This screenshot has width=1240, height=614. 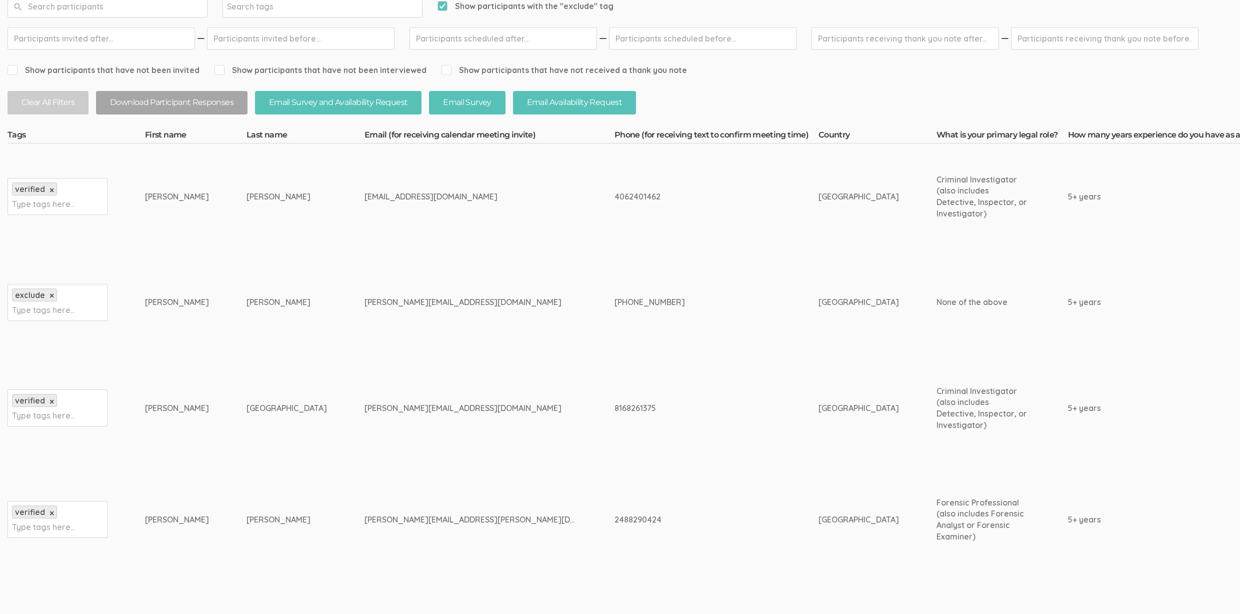 What do you see at coordinates (301, 39) in the screenshot?
I see `input: Participants invited before...` at bounding box center [301, 39].